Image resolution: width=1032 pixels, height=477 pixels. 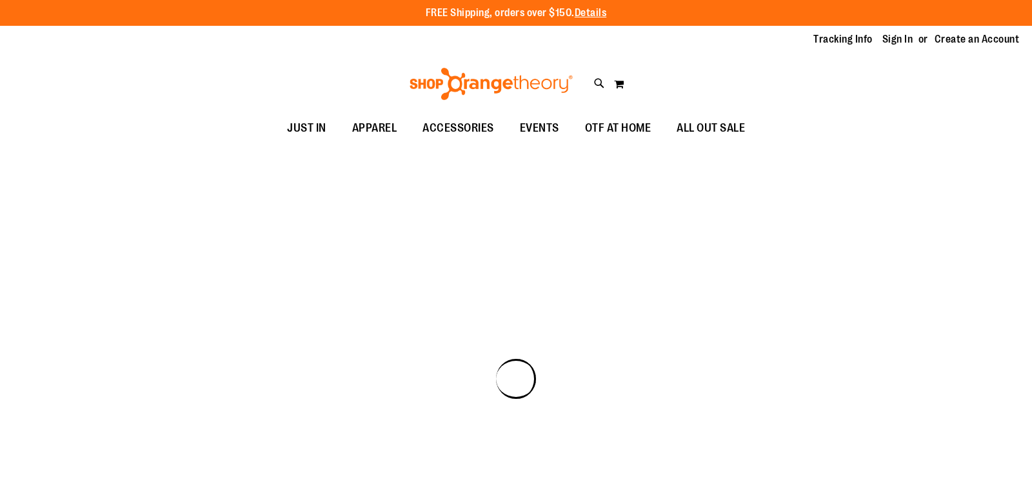 What do you see at coordinates (306, 128) in the screenshot?
I see `span: JUST IN` at bounding box center [306, 128].